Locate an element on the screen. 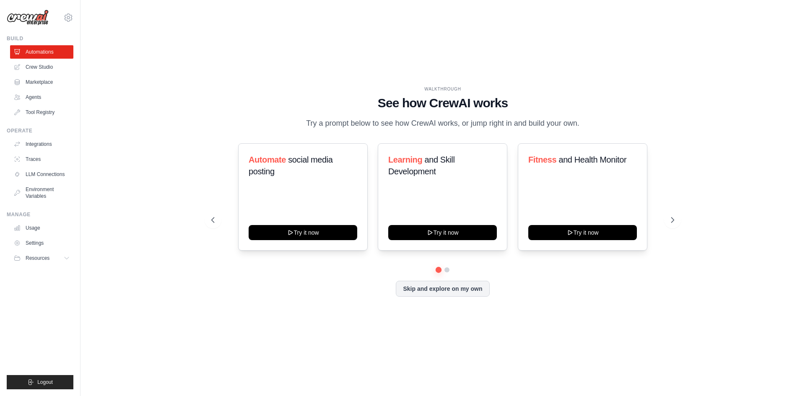  a: LLM Connections is located at coordinates (42, 174).